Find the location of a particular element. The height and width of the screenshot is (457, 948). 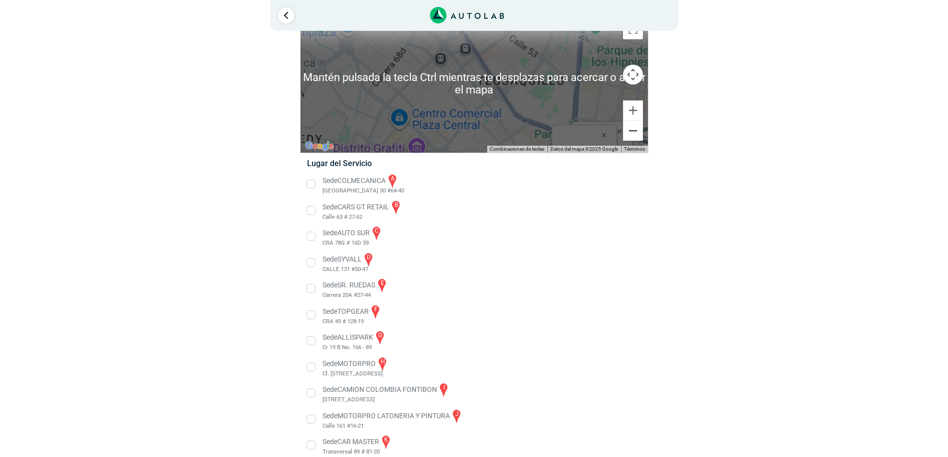

a: Link al sitio de autolab is located at coordinates (467, 14).